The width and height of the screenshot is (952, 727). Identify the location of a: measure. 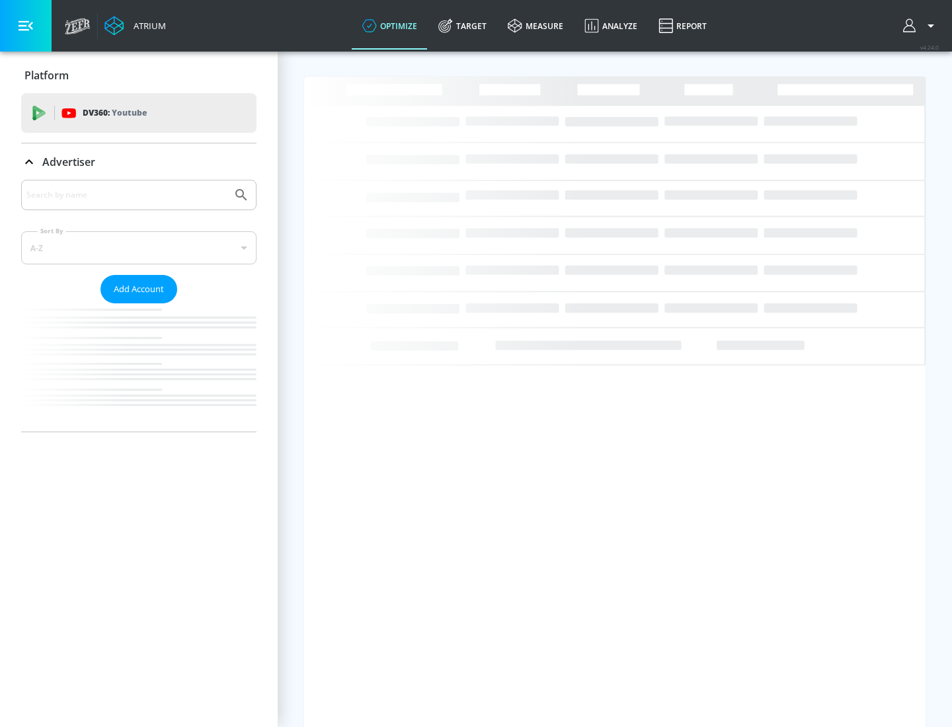
(535, 26).